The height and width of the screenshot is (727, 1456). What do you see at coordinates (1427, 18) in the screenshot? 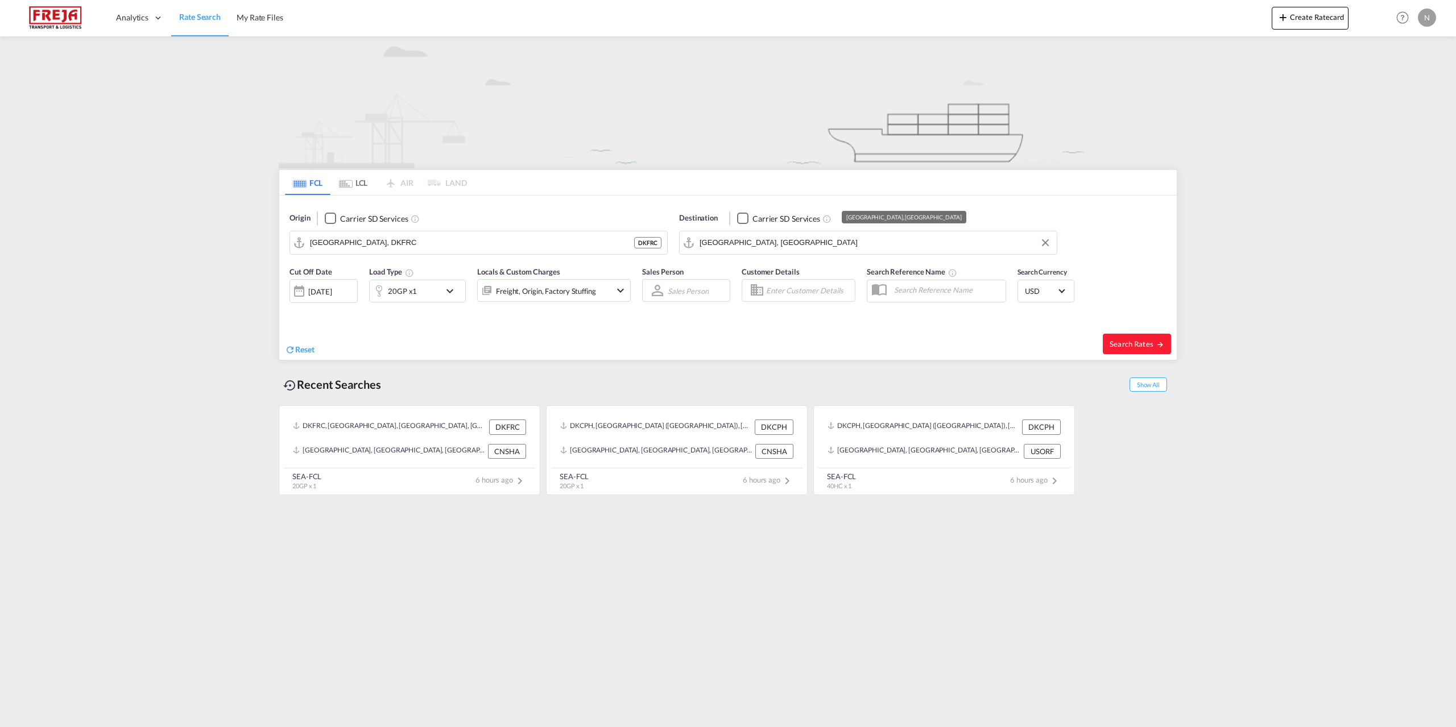
I see `div: N` at bounding box center [1427, 18].